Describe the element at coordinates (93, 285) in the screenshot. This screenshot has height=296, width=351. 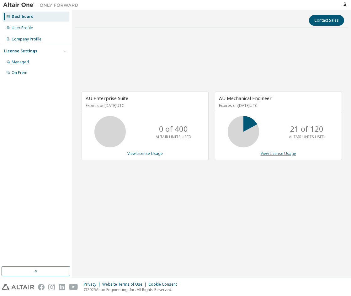
I see `div: Privacy` at that location.